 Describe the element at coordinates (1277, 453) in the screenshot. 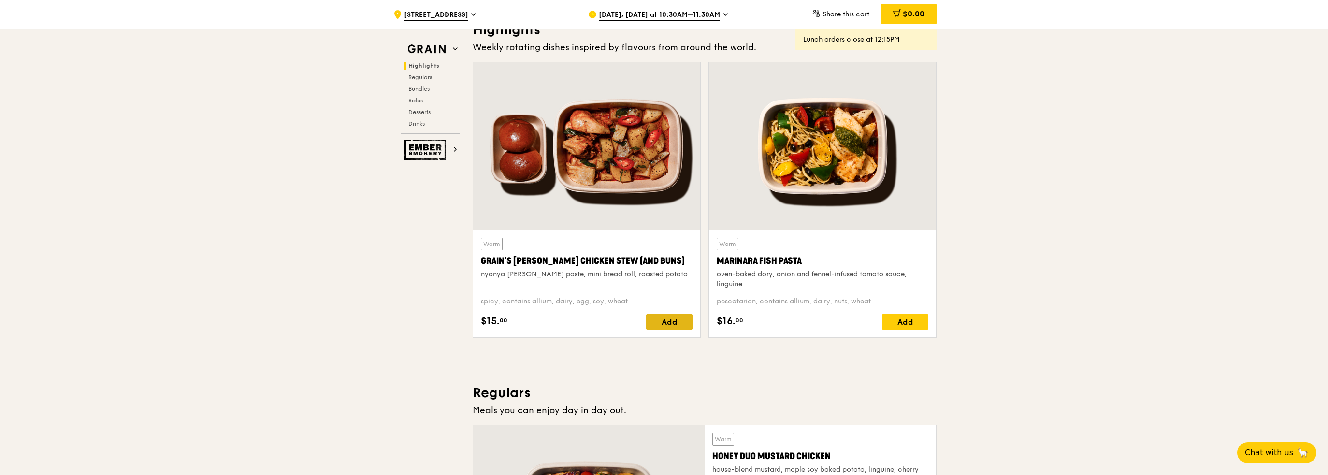

I see `button: Chat with us🦙` at that location.